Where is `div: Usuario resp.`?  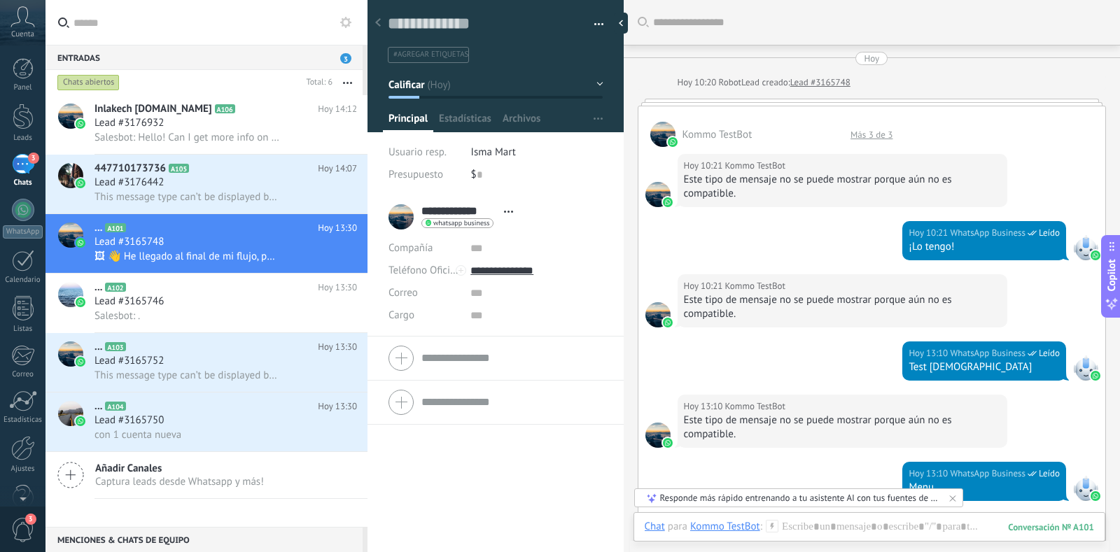 div: Usuario resp. is located at coordinates (424, 153).